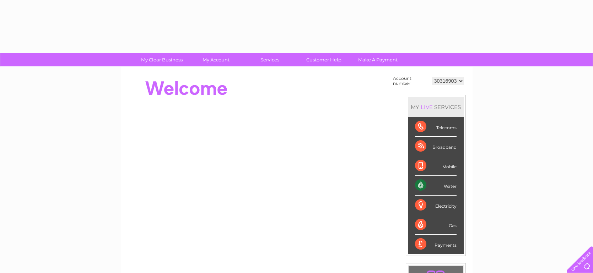 Image resolution: width=593 pixels, height=273 pixels. I want to click on td: Account number, so click(410, 81).